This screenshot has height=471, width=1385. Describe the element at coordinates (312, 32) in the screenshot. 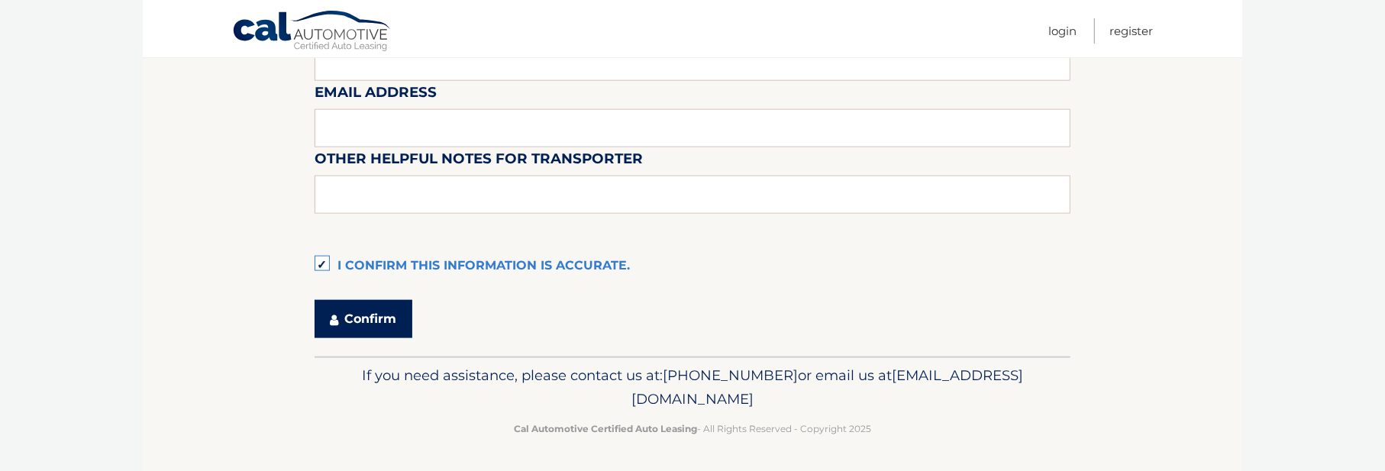

I see `a: Cal Automotive` at that location.